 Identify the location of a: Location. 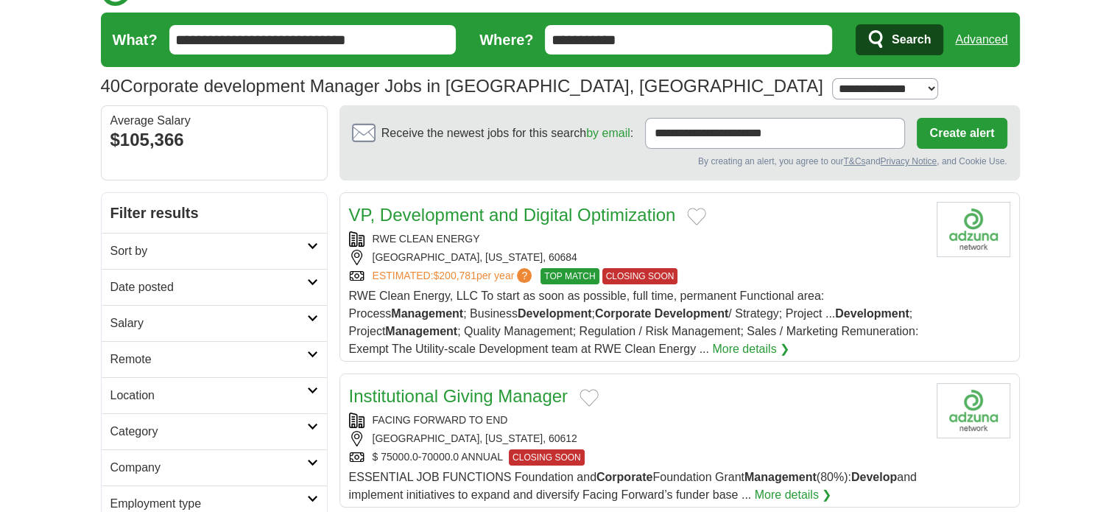
(214, 395).